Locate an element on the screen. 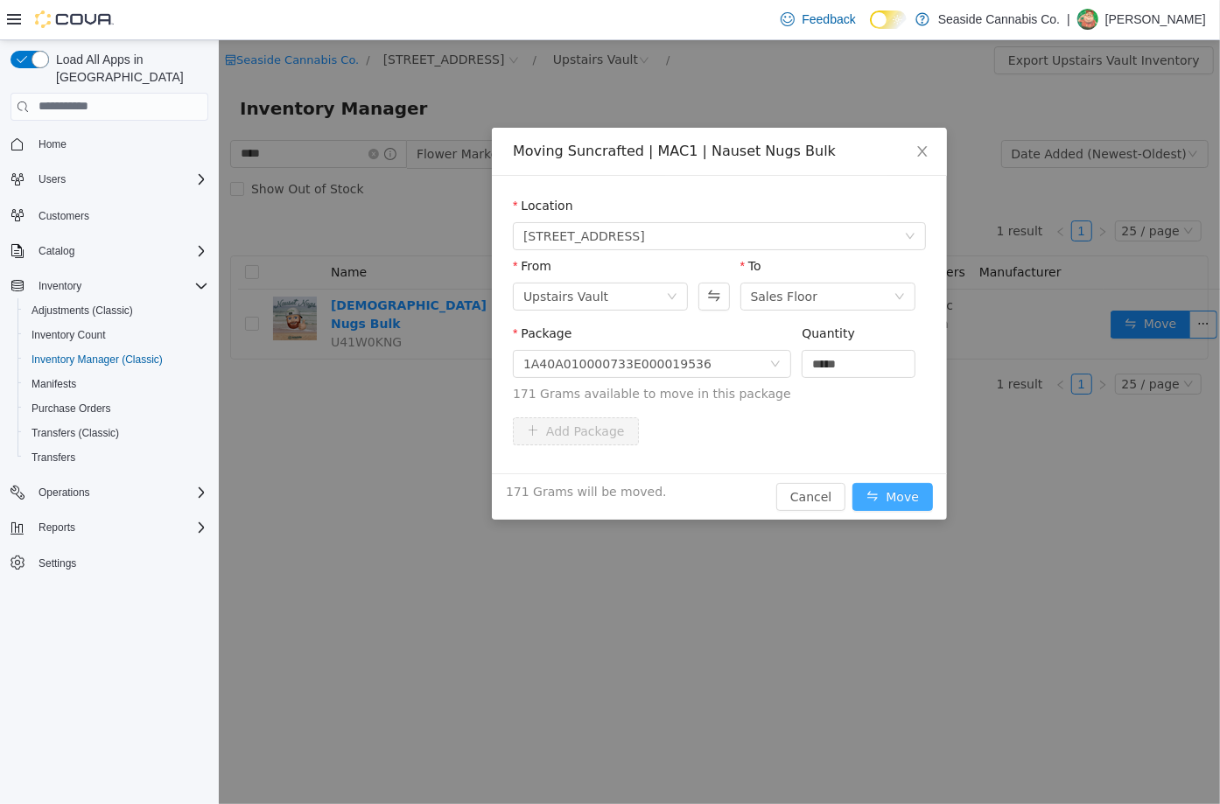 Image resolution: width=1220 pixels, height=804 pixels. img: Cova is located at coordinates (74, 19).